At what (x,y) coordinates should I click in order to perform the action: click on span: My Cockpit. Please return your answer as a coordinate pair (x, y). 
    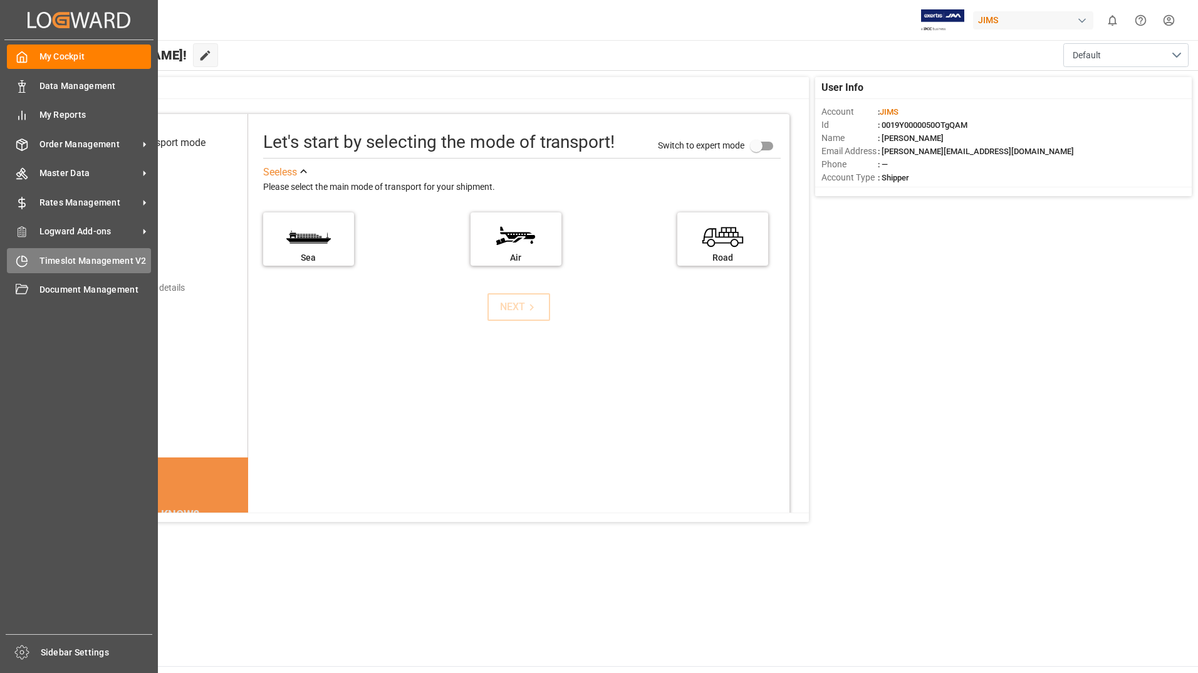
    Looking at the image, I should click on (95, 56).